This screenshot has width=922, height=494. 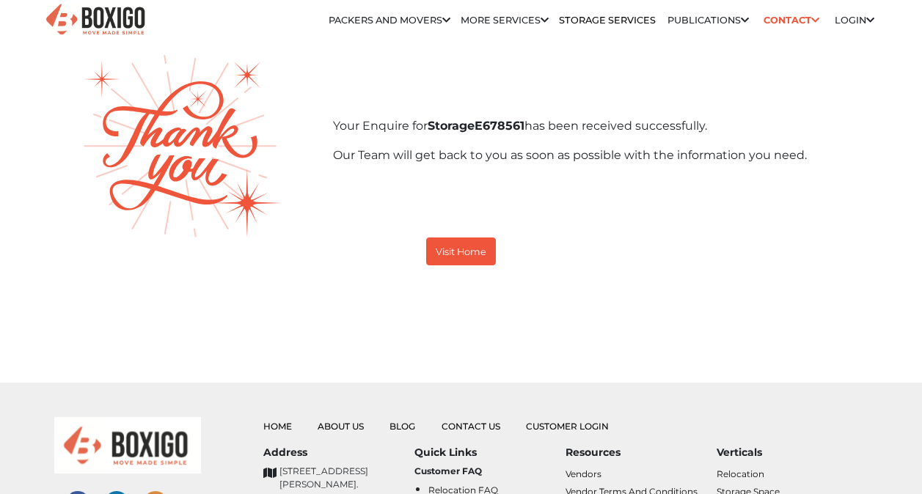 I want to click on a: Publications, so click(x=708, y=20).